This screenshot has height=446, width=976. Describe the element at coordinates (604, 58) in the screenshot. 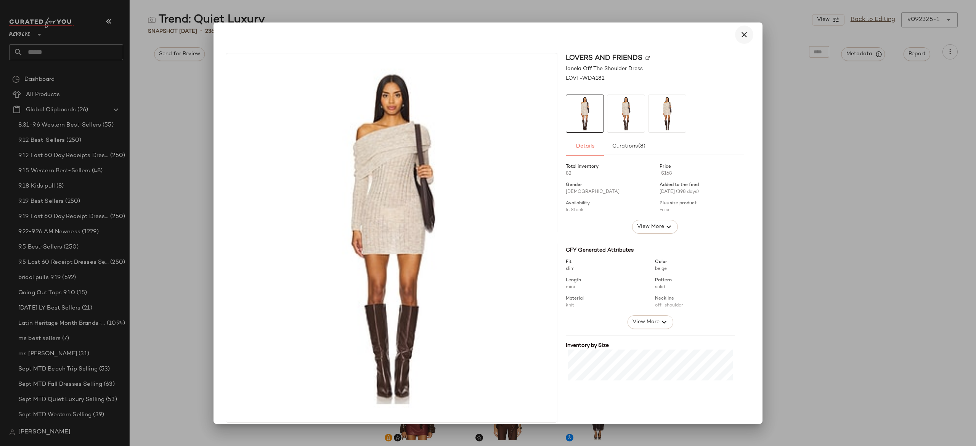

I see `span: Lovers and Friends` at that location.